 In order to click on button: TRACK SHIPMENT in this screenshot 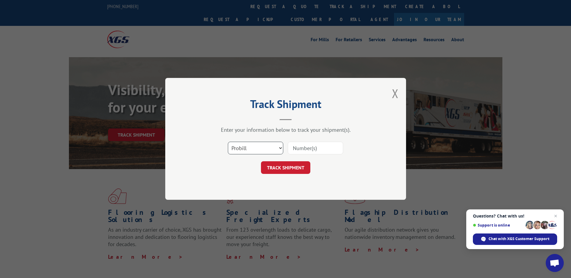, I will do `click(286, 168)`.